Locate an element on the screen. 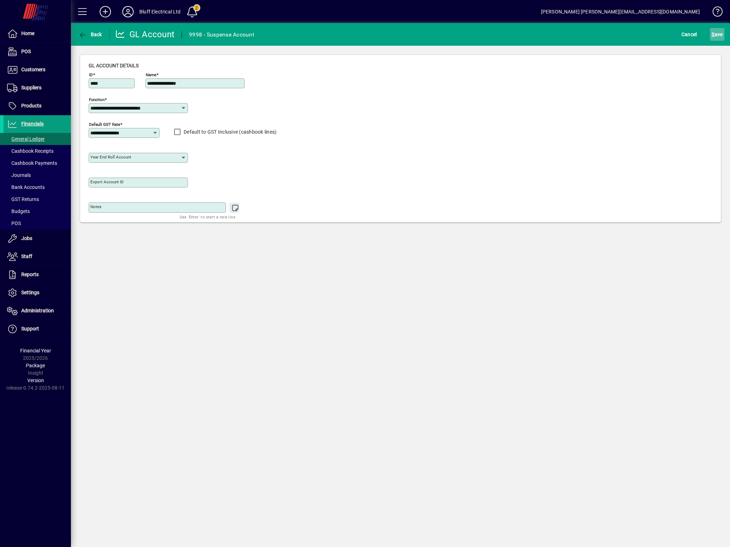 The width and height of the screenshot is (730, 547). span: Staff is located at coordinates (27, 256).